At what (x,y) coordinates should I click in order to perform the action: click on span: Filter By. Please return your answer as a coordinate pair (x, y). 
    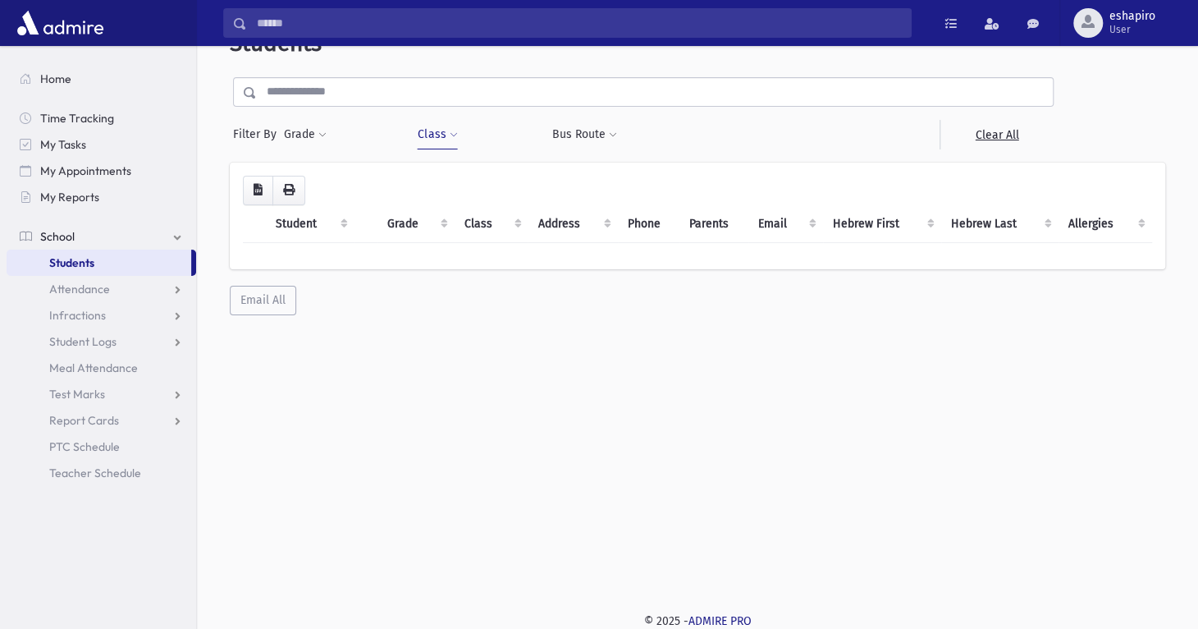
    Looking at the image, I should click on (258, 134).